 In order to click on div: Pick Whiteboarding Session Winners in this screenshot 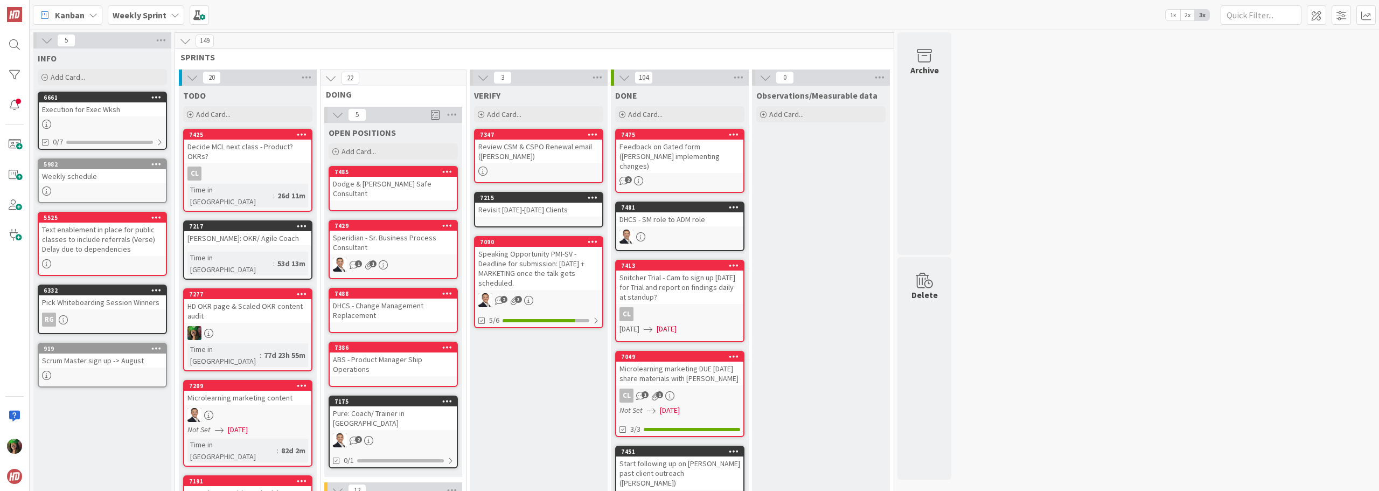, I will do `click(102, 302)`.